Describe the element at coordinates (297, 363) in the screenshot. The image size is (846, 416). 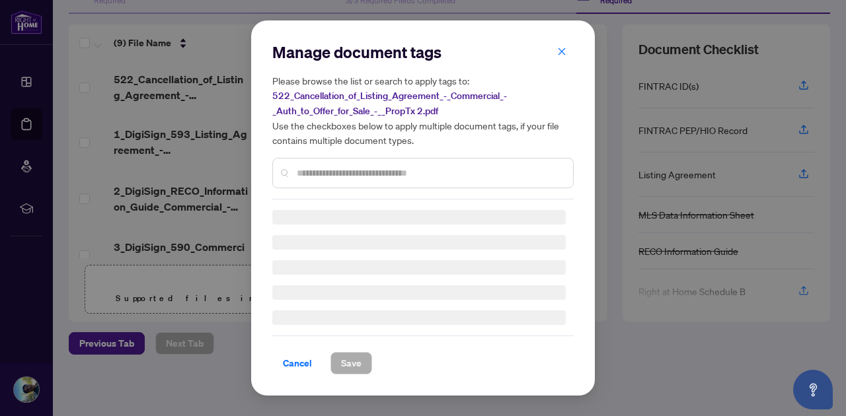
I see `button: Cancel` at that location.